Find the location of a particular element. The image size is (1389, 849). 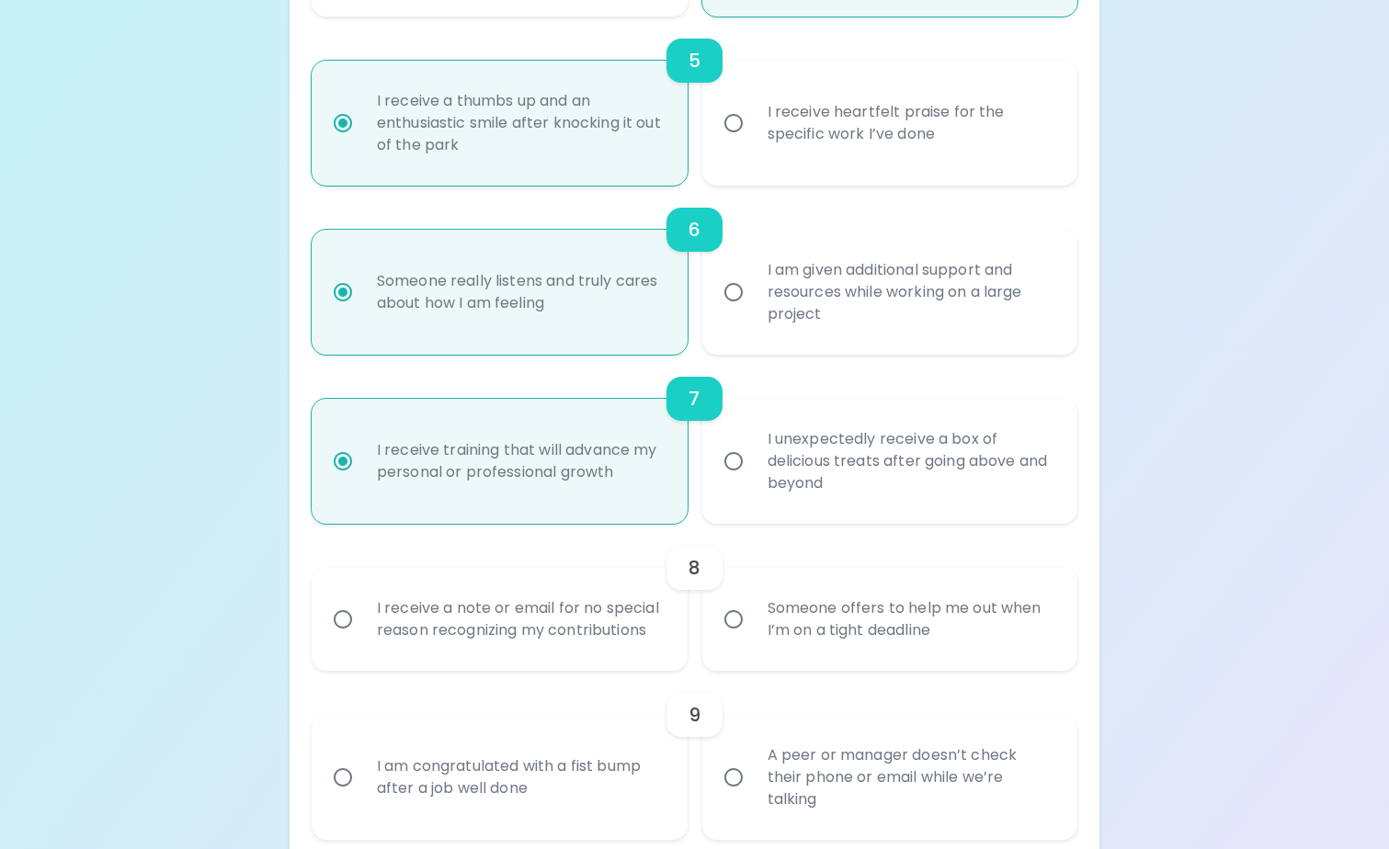

div: I am congratulated with a fist bump after a job well done is located at coordinates (519, 778).